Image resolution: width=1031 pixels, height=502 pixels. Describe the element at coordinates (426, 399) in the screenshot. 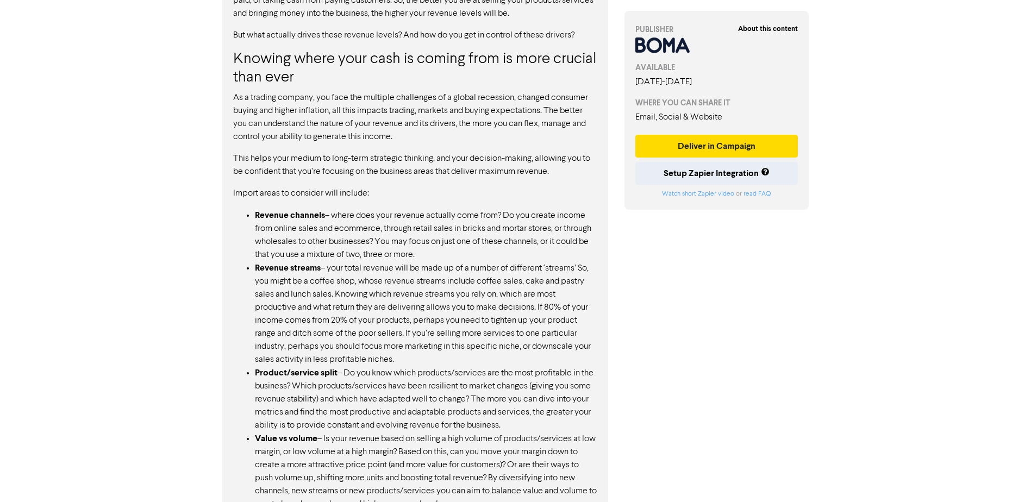

I see `li: – Do you know which products/services are the most profitable in the business? Which products/ser...` at that location.